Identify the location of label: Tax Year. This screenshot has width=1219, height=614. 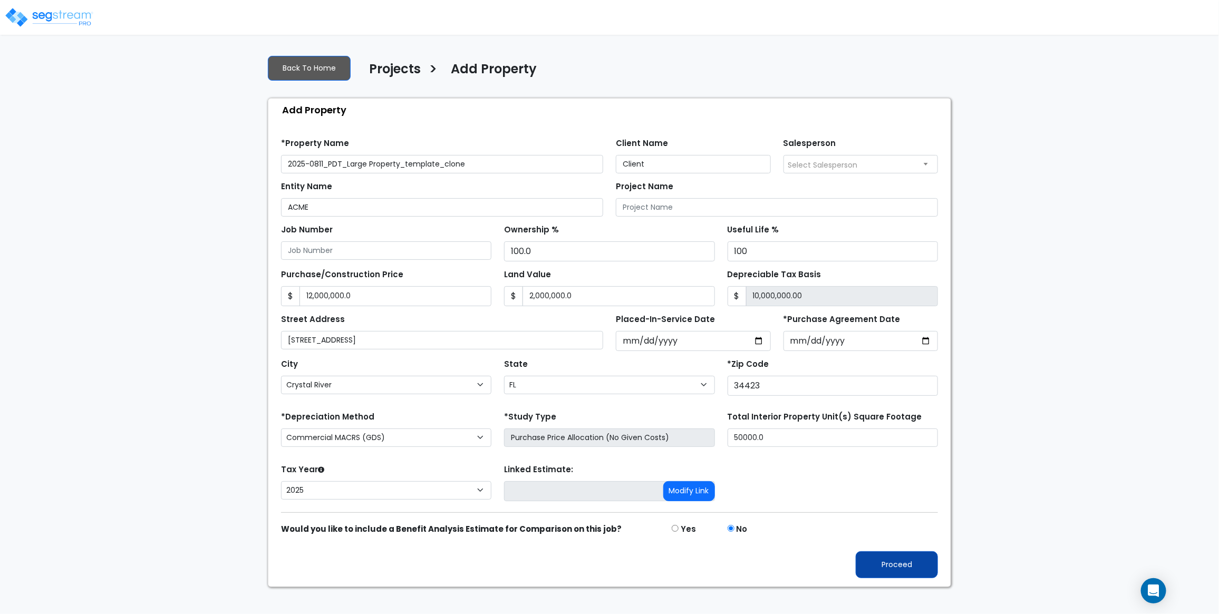
(303, 470).